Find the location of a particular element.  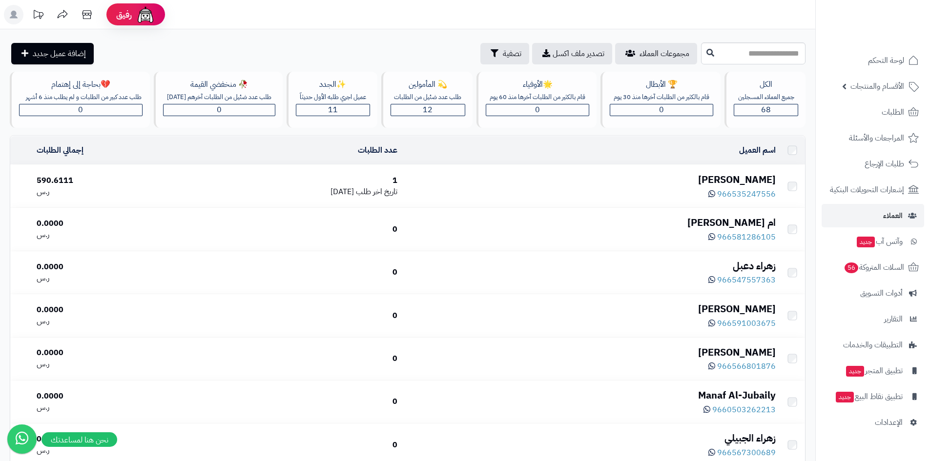

div: 🥀 منخفضي القيمة is located at coordinates (219, 84).